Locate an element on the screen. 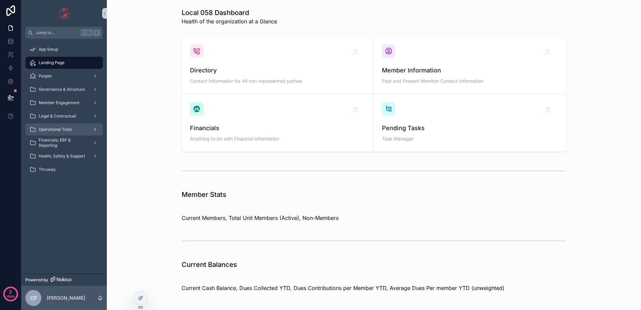 This screenshot has height=310, width=641. a: Thruway is located at coordinates (64, 170).